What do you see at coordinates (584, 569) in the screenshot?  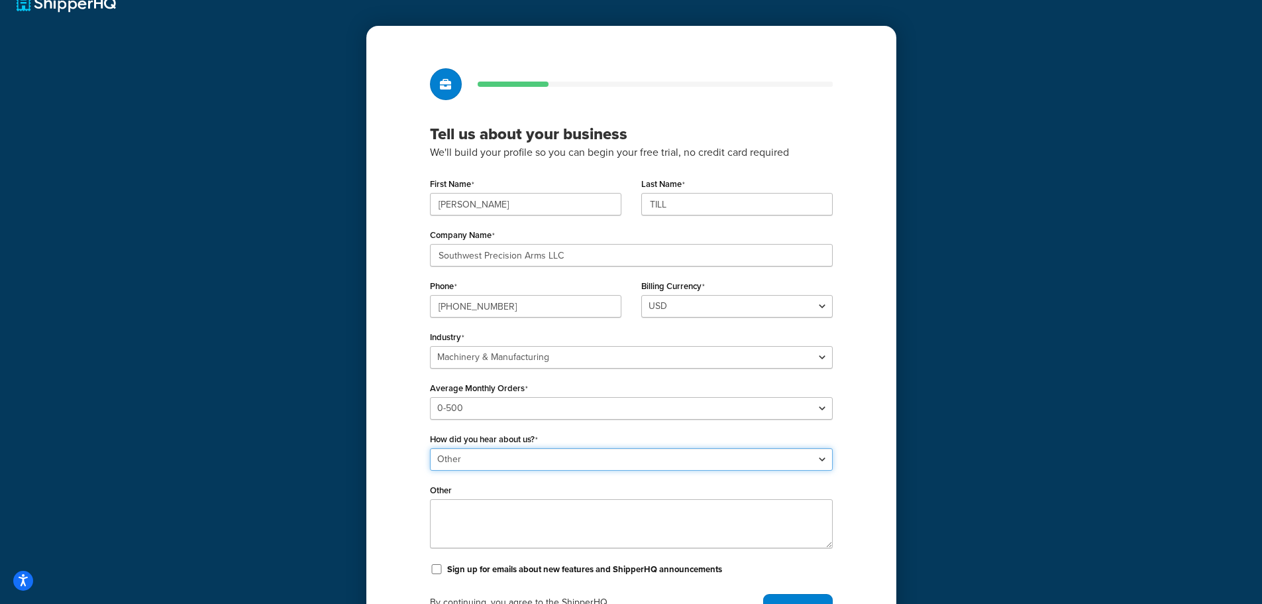 I see `label: Sign up for emails about new features and ShipperHQ announcements` at bounding box center [584, 569].